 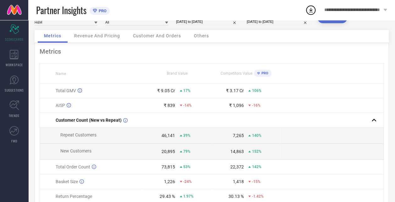 What do you see at coordinates (61, 10) in the screenshot?
I see `span: Partner Insights` at bounding box center [61, 10].